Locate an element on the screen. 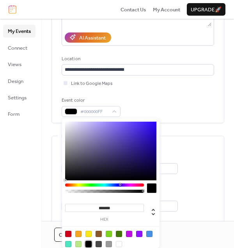 This screenshot has width=234, height=248. div: #000000 is located at coordinates (89, 244).